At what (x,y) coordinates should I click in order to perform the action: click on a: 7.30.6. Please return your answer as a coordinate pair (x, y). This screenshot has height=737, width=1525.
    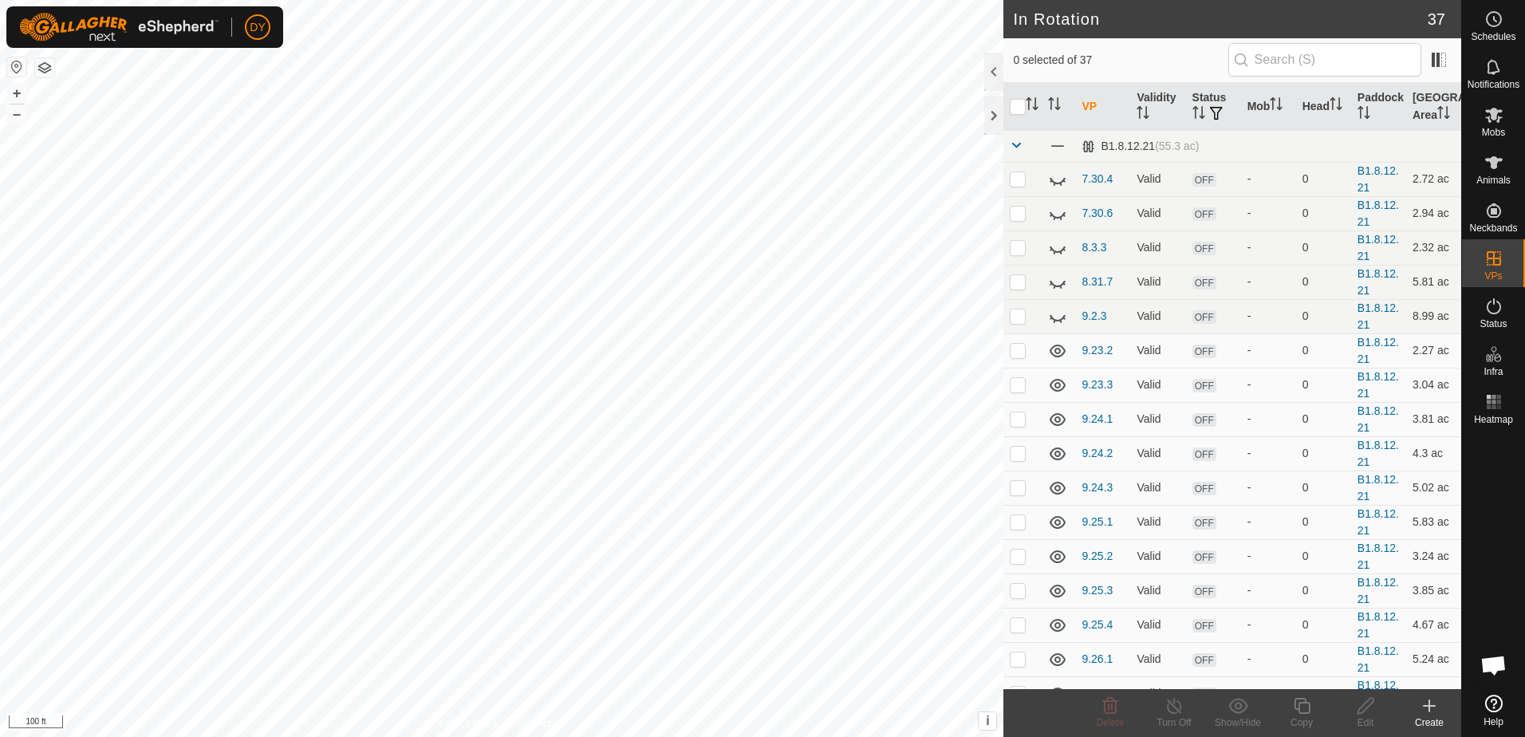
    Looking at the image, I should click on (1097, 213).